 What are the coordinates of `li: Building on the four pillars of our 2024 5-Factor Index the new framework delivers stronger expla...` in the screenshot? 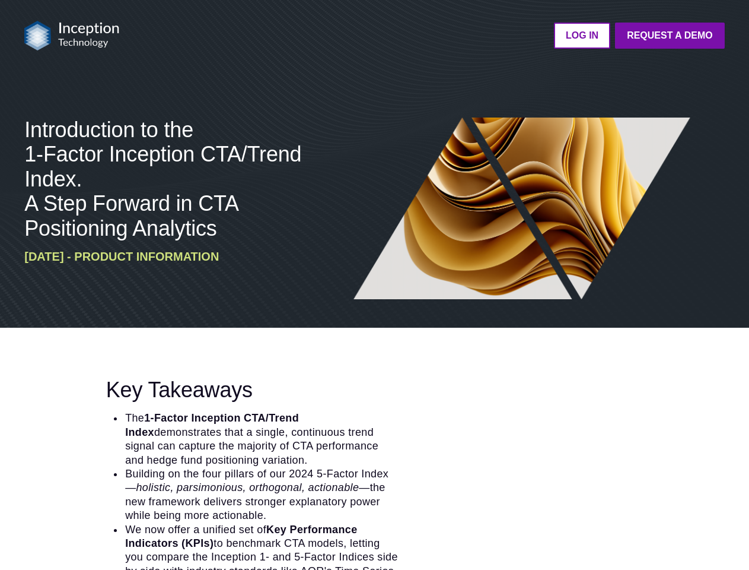 It's located at (261, 495).